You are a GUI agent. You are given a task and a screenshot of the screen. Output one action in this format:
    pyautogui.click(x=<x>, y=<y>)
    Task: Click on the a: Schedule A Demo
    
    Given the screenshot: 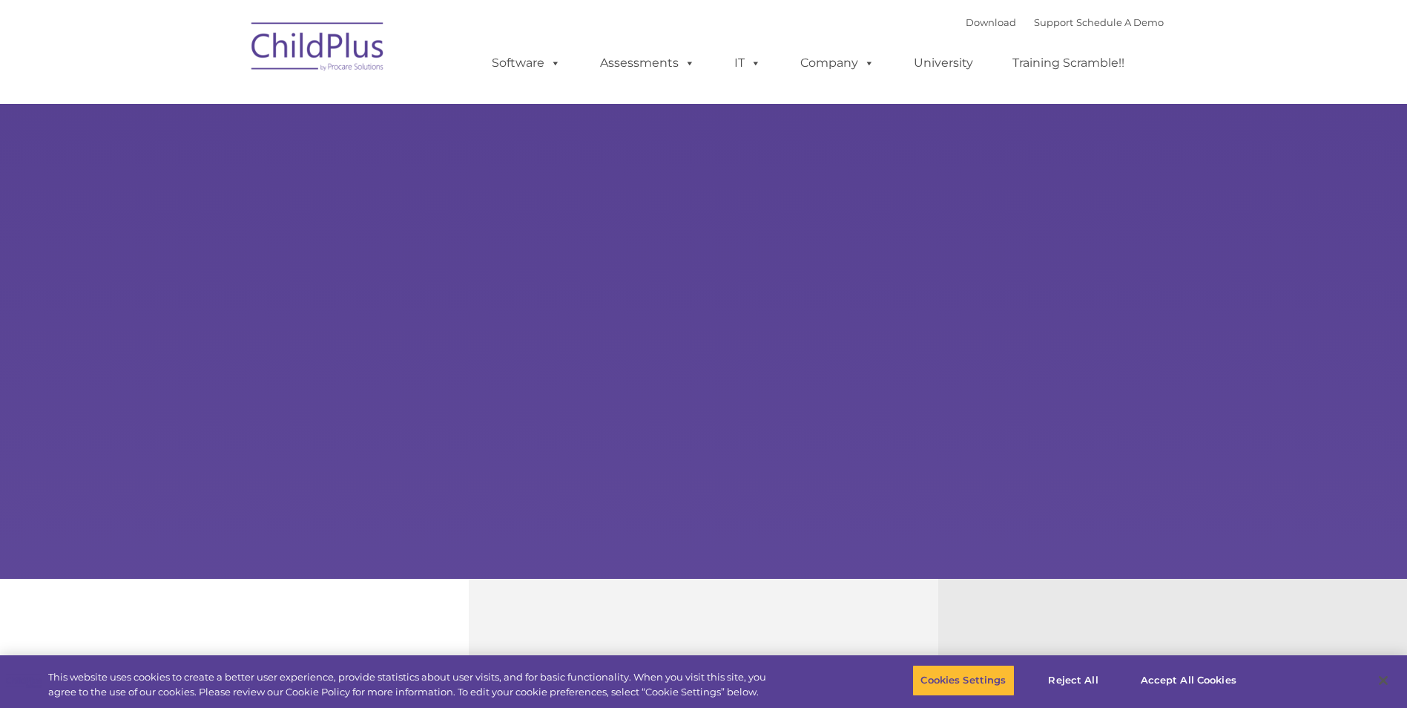 What is the action you would take?
    pyautogui.click(x=1120, y=22)
    